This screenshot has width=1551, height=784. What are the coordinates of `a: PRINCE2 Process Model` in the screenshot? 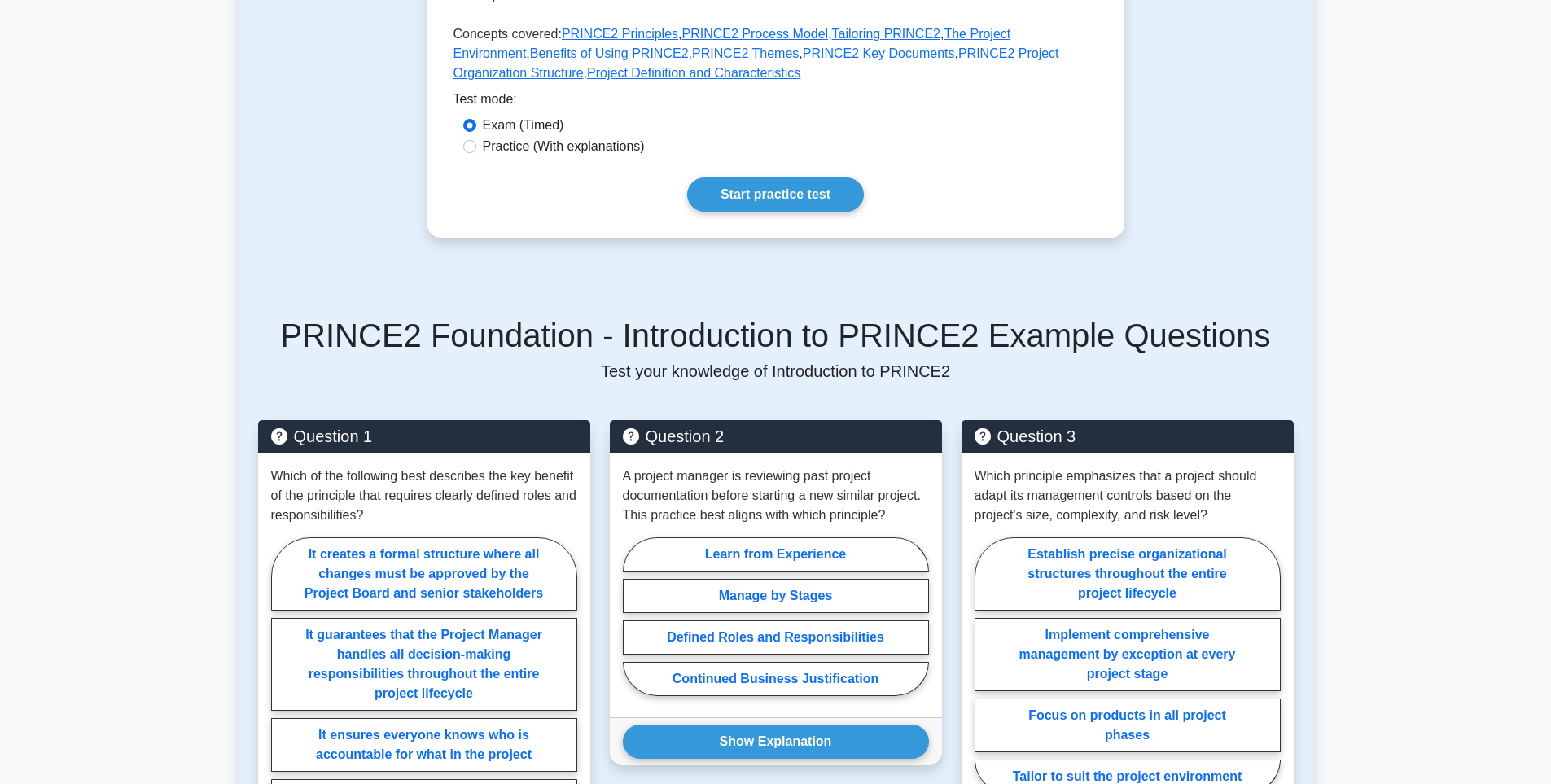 It's located at (756, 33).